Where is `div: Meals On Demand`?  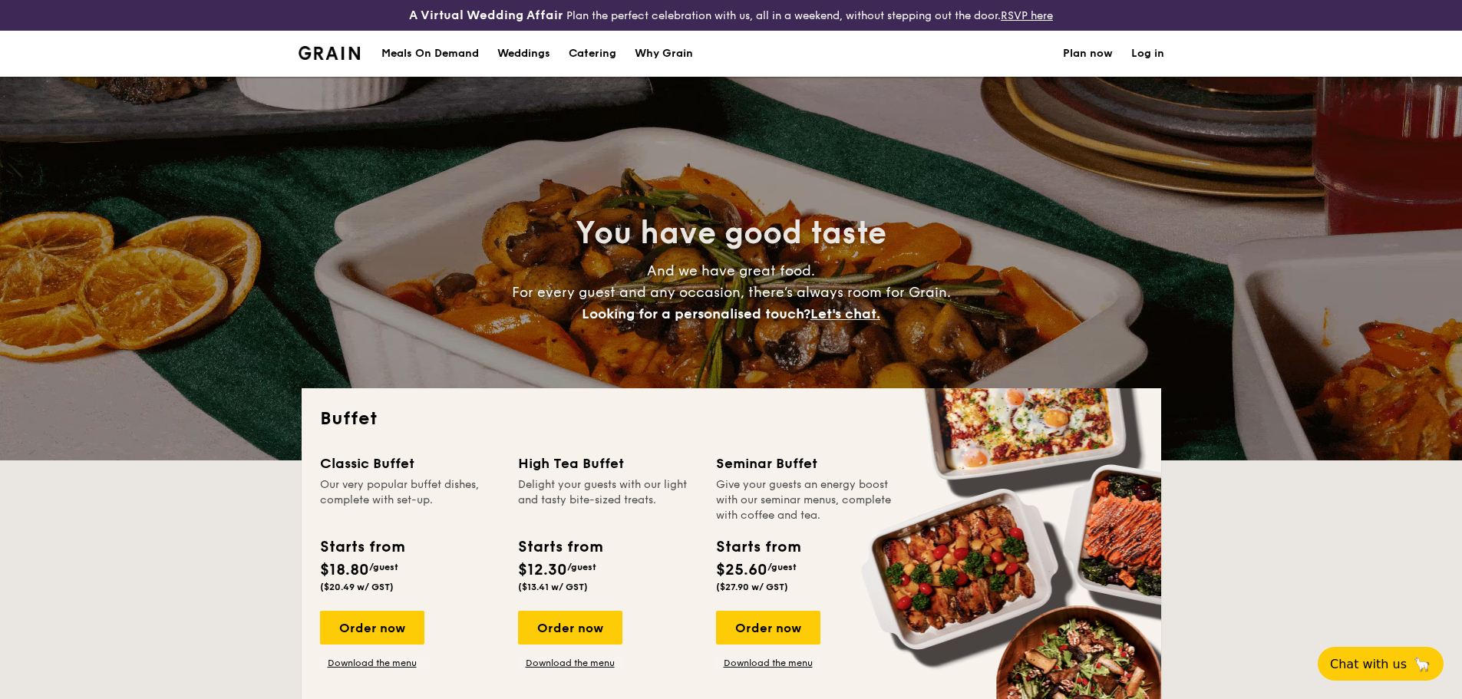 div: Meals On Demand is located at coordinates (430, 54).